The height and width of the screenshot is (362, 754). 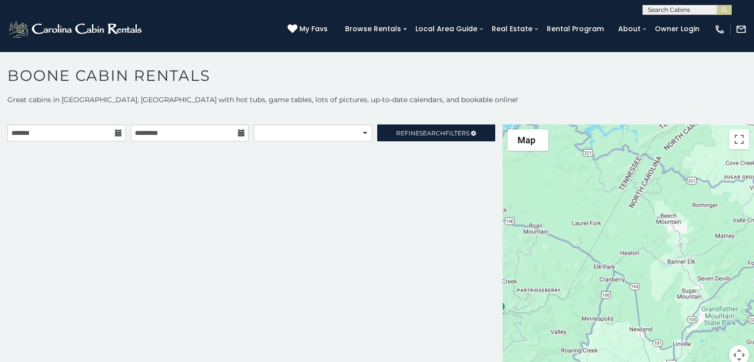 I want to click on a: RefineSearchFilters, so click(x=436, y=133).